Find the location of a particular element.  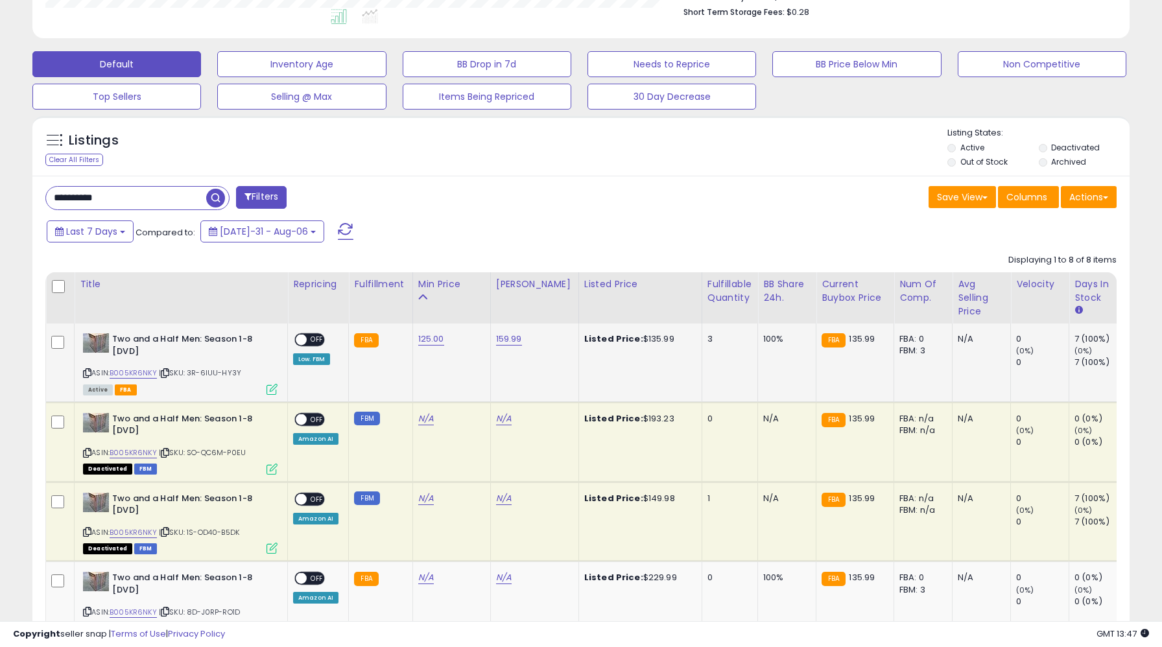

span: FBA is located at coordinates (126, 390).